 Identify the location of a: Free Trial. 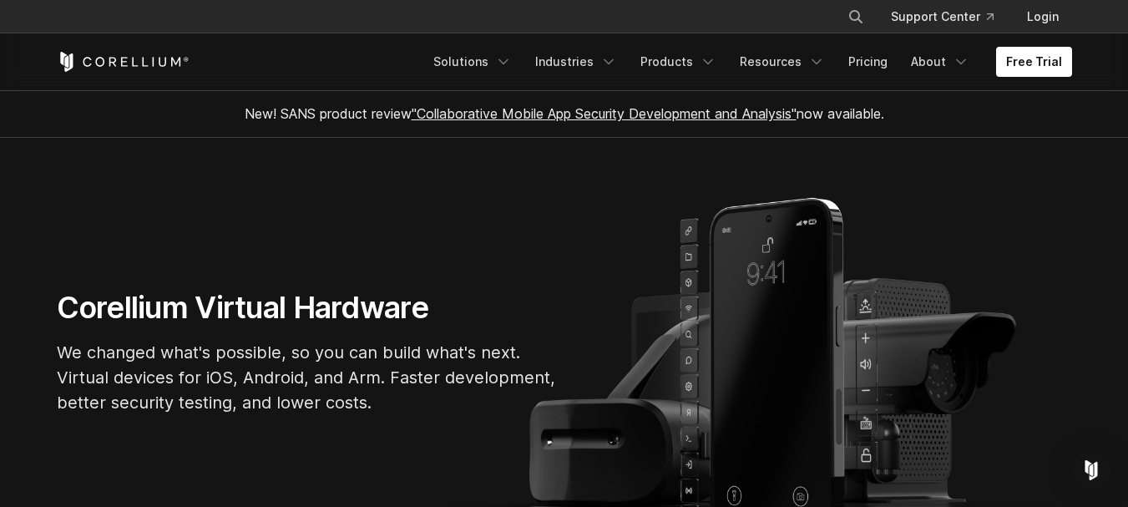
(1034, 62).